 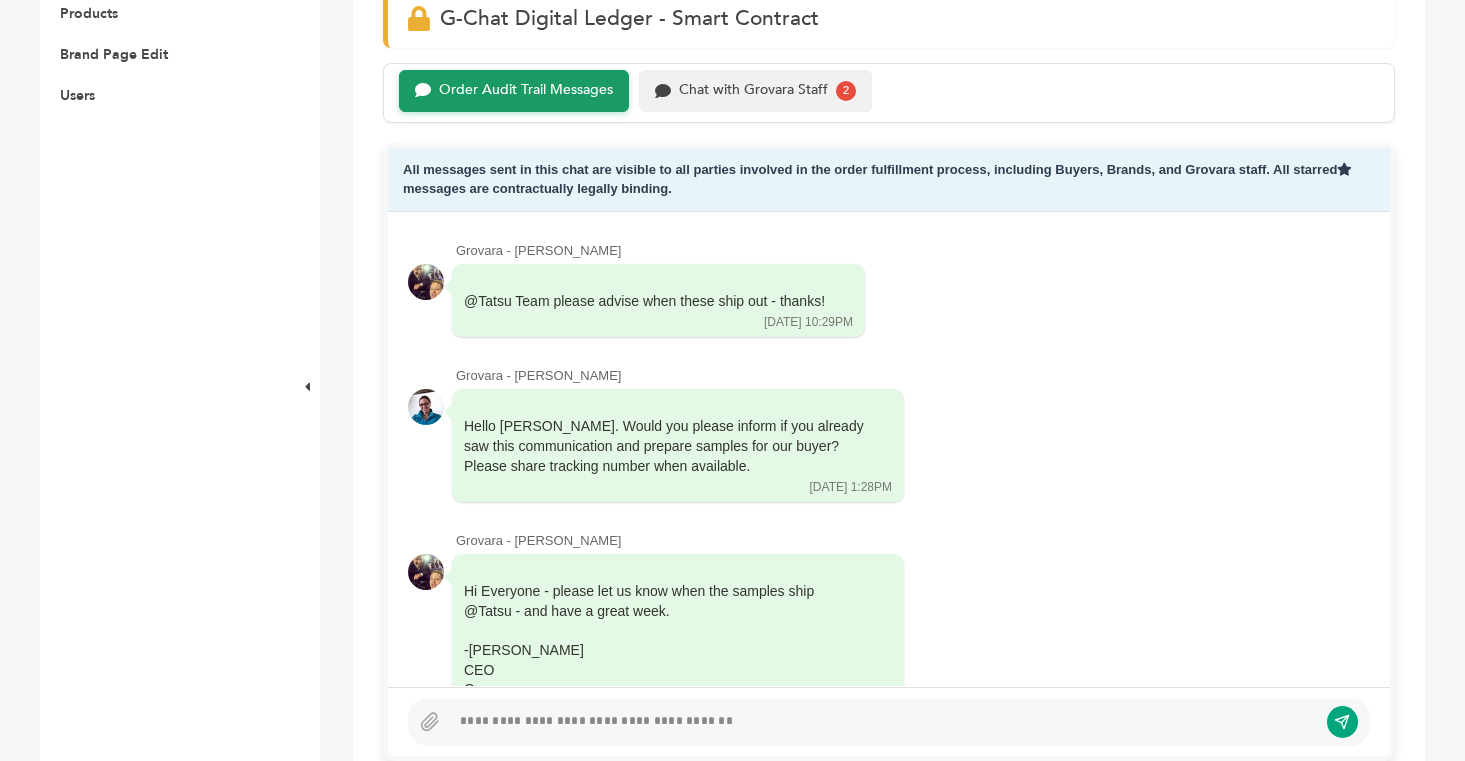 What do you see at coordinates (664, 690) in the screenshot?
I see `div: Grovara` at bounding box center [664, 690].